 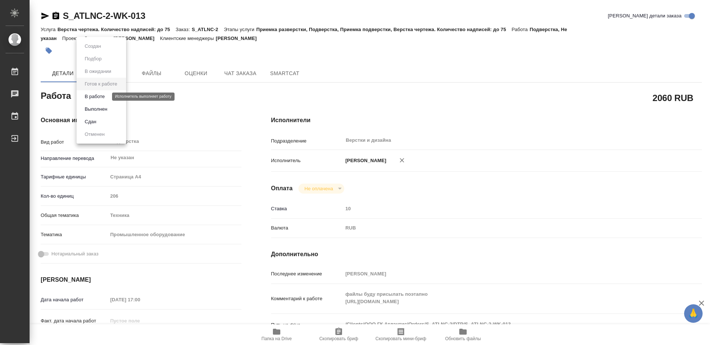 What do you see at coordinates (93, 59) in the screenshot?
I see `button: Подбор` at bounding box center [93, 59].